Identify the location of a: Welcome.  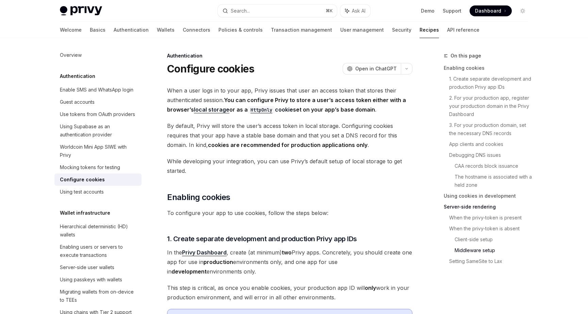
(71, 30).